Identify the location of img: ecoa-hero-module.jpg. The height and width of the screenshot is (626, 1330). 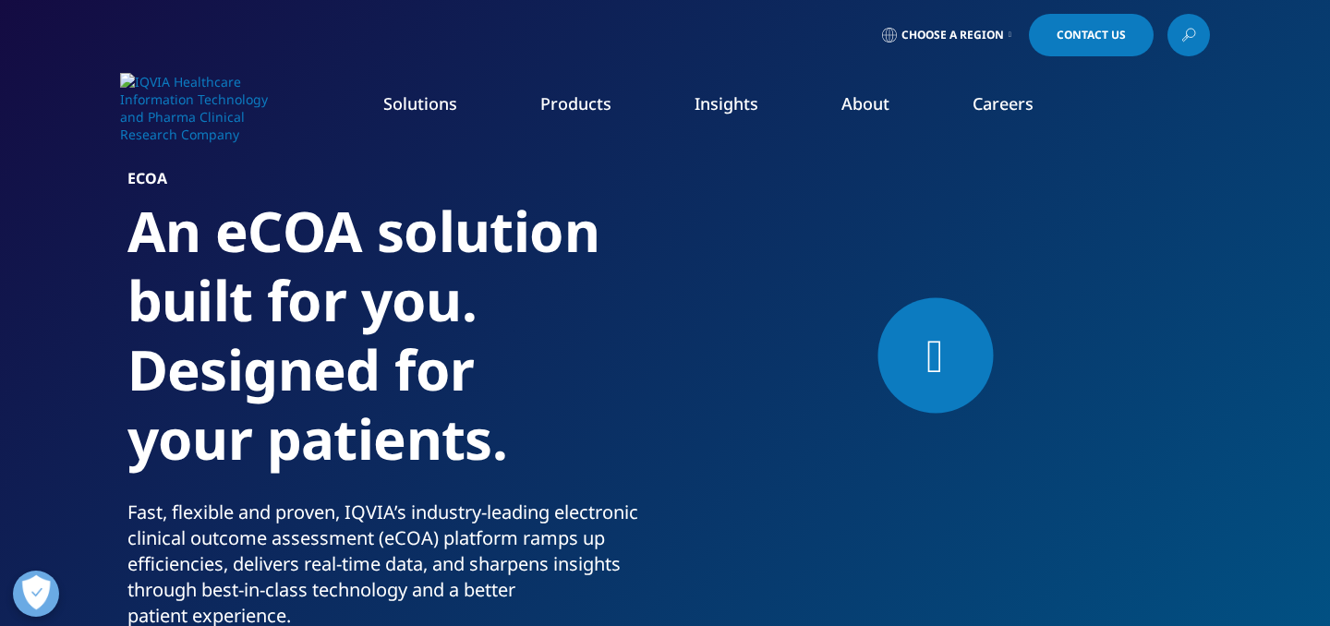
(956, 356).